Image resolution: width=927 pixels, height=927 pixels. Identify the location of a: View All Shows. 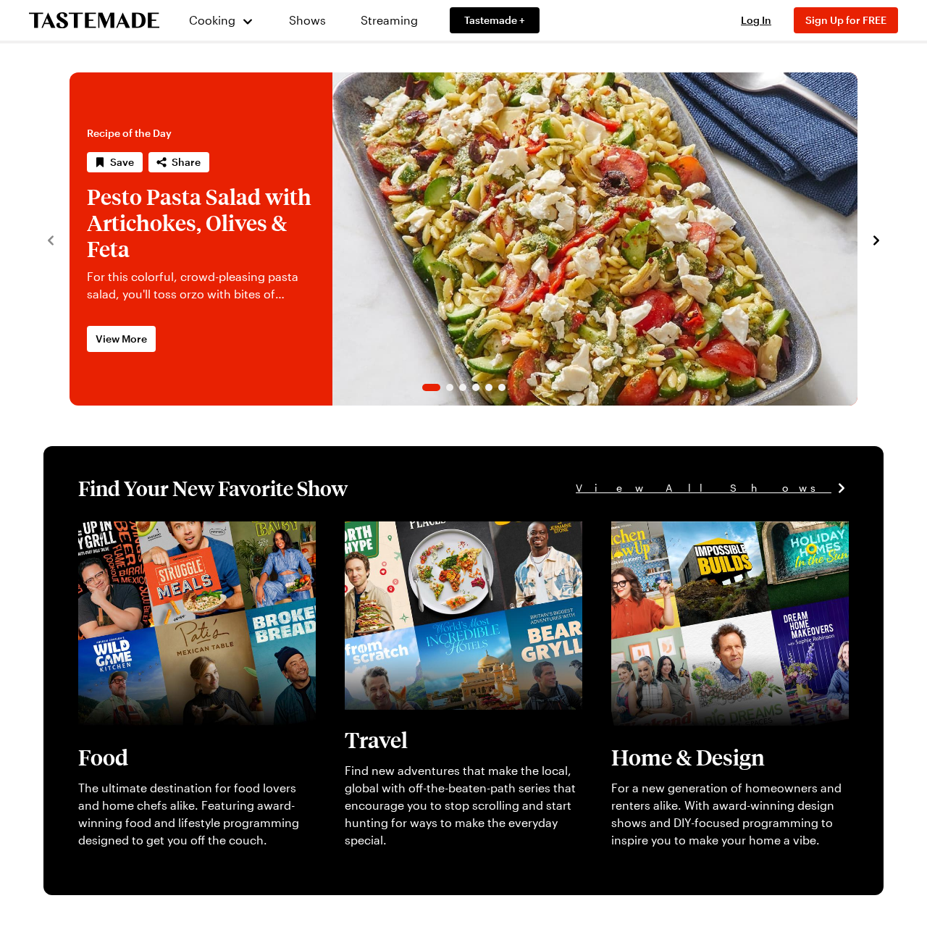
(712, 488).